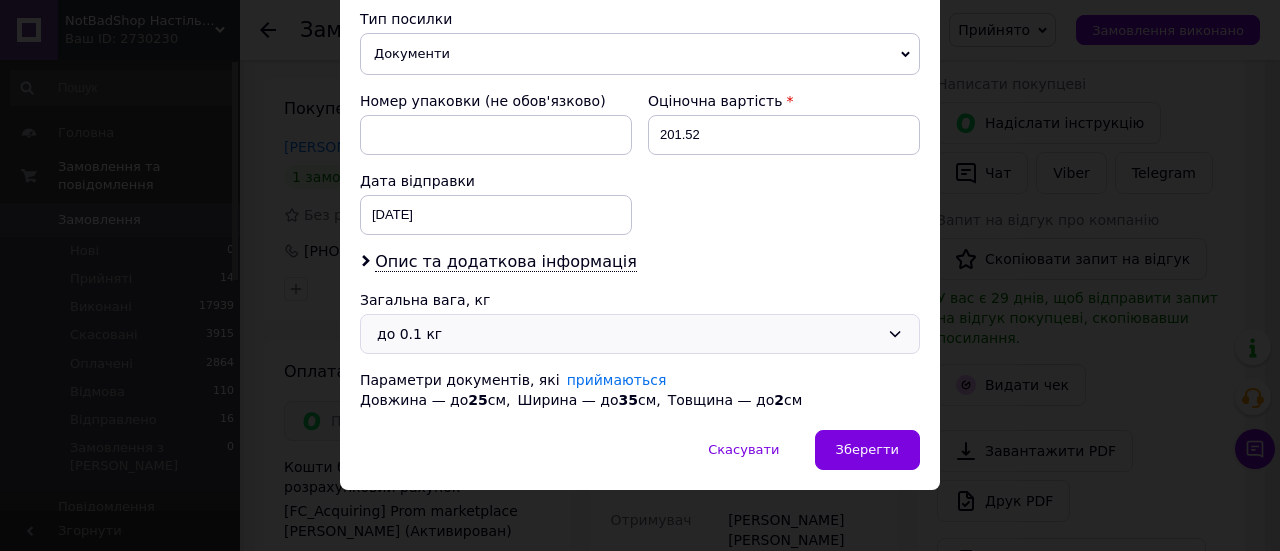 This screenshot has height=551, width=1280. What do you see at coordinates (779, 400) in the screenshot?
I see `span: 2` at bounding box center [779, 400].